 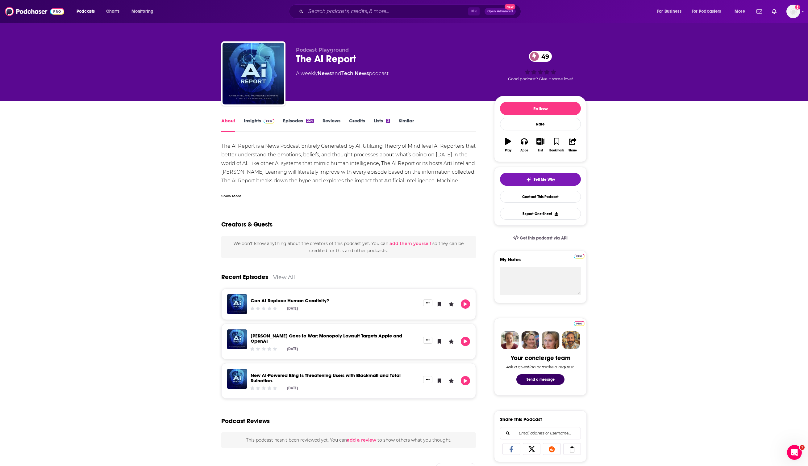 What do you see at coordinates (349, 247) in the screenshot?
I see `span: We don't know anything about the creators of this podcast yet . You can so they can be credited f...` at bounding box center [349, 247].